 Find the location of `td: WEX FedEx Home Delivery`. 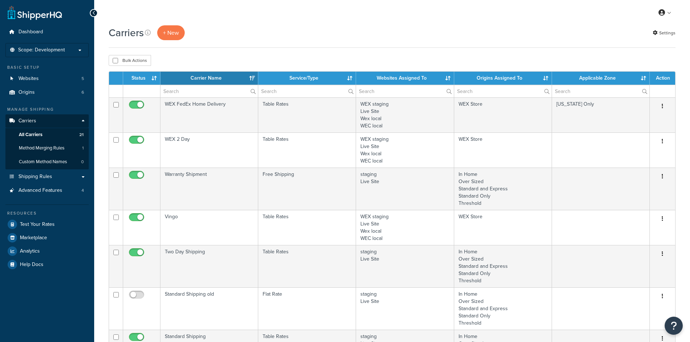

td: WEX FedEx Home Delivery is located at coordinates (209, 115).